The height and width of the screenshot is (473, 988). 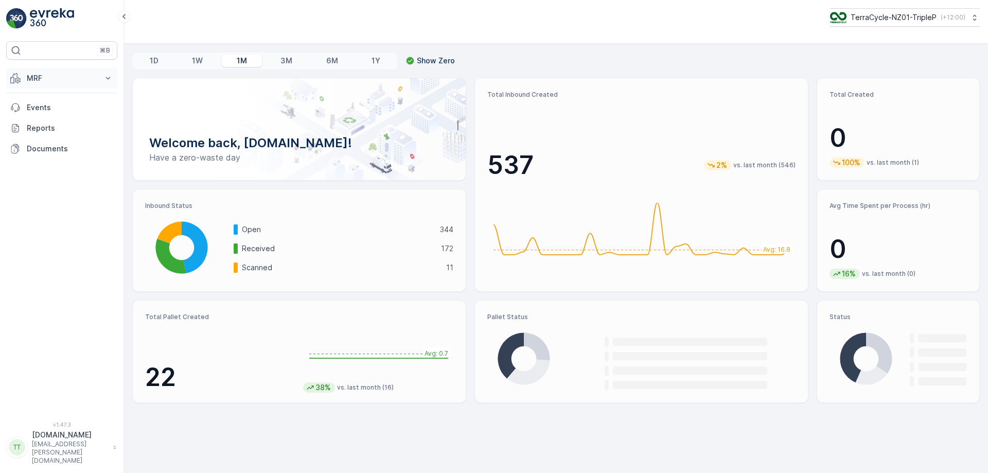 What do you see at coordinates (898, 317) in the screenshot?
I see `p: Status` at bounding box center [898, 317].